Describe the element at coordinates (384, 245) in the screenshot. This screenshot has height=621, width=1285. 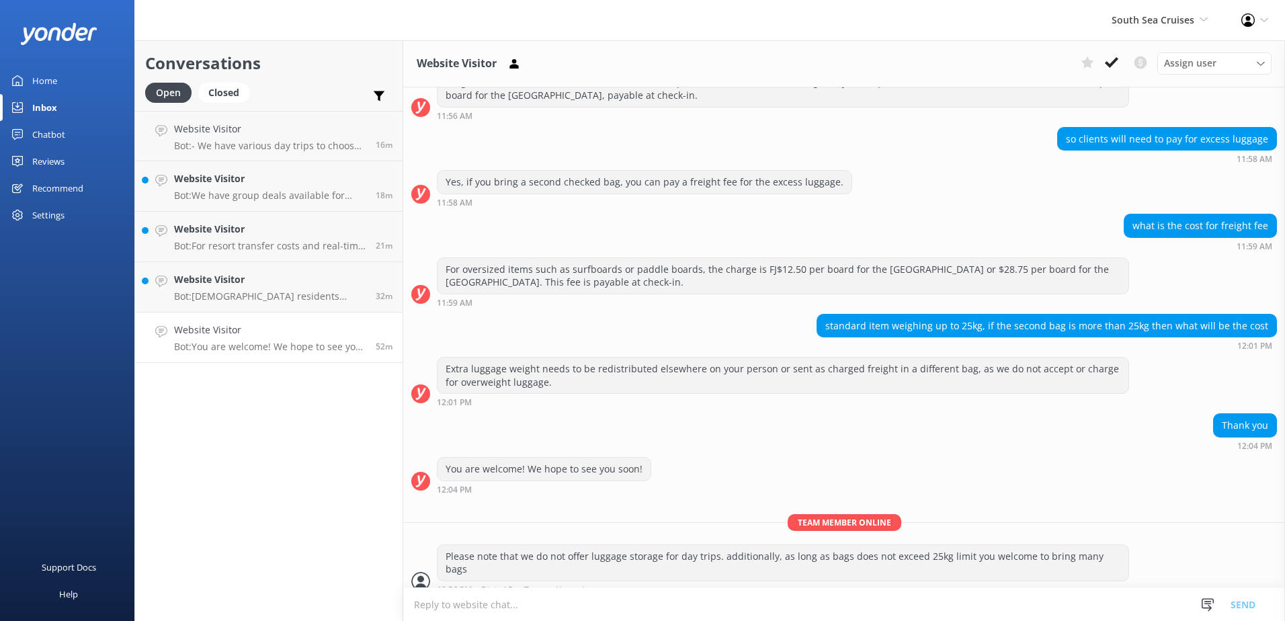
I see `span: Oct 01 2025 01:35pm (UTC +13:00) Pacific/Auckland` at that location.